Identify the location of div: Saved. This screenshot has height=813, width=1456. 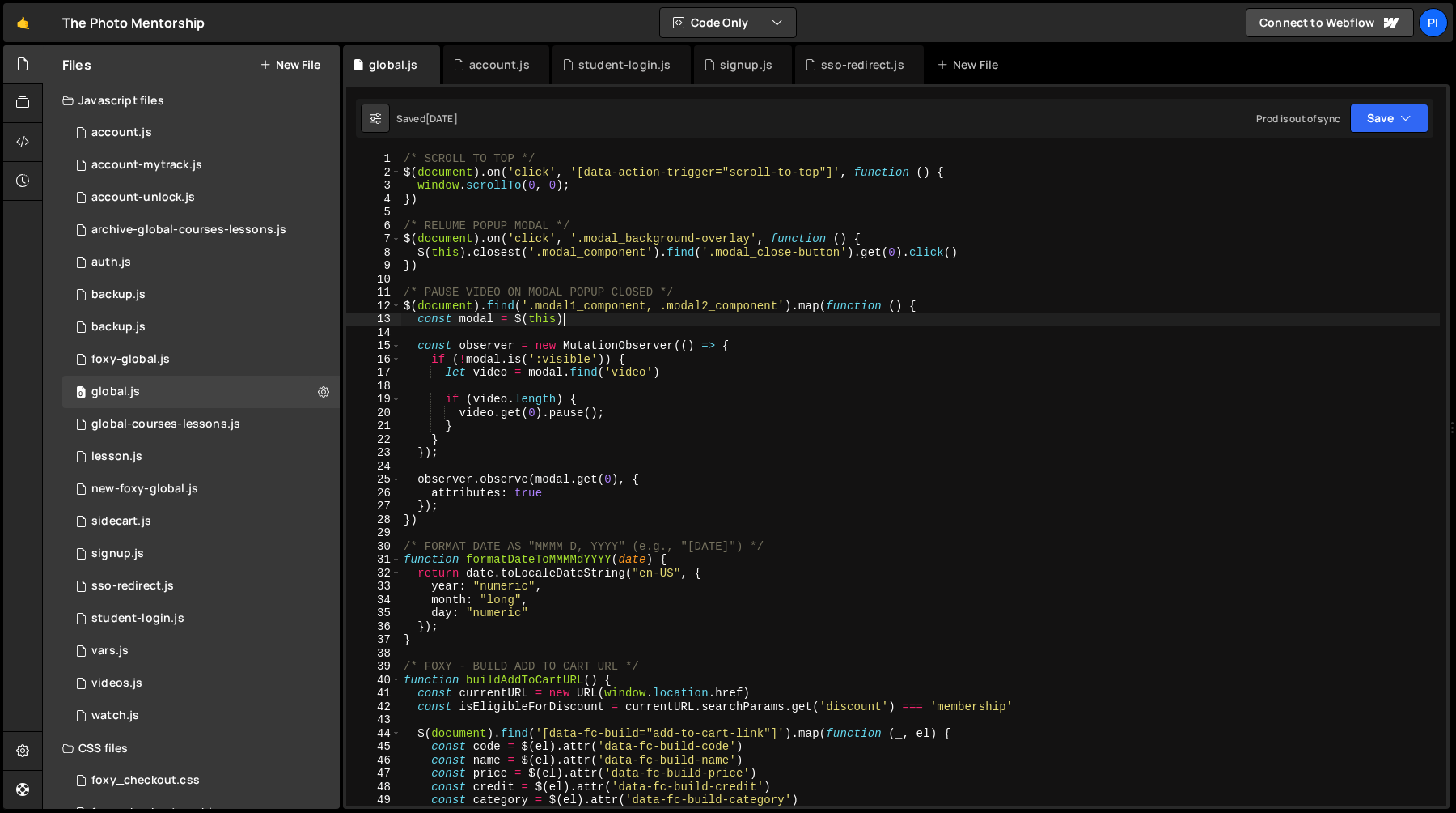
(428, 118).